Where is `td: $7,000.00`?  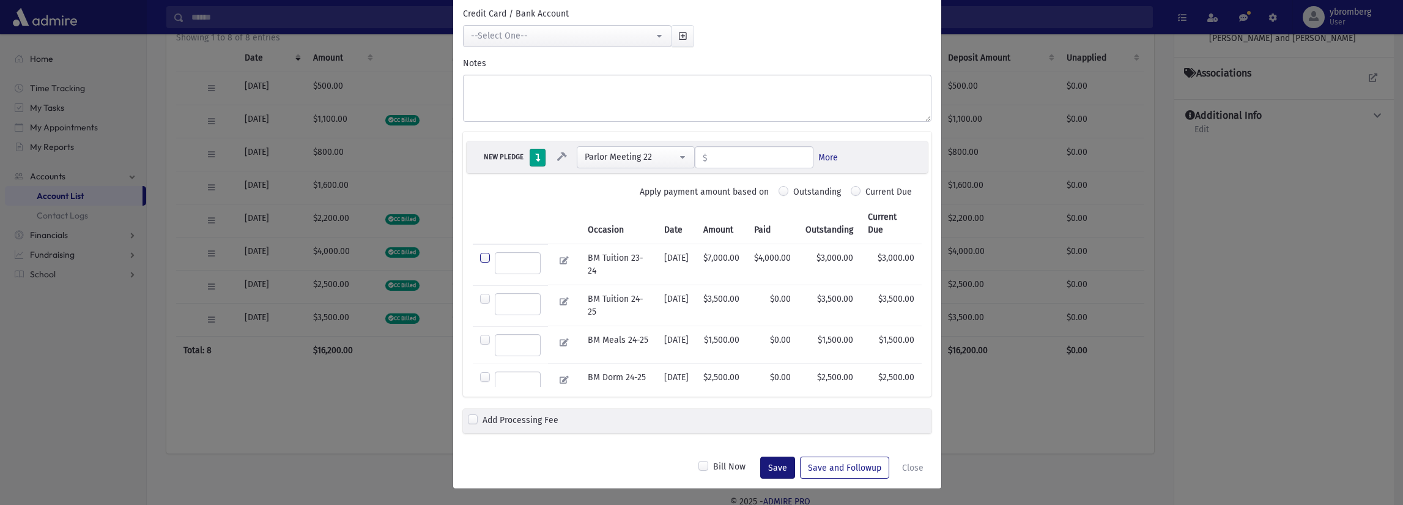 td: $7,000.00 is located at coordinates (721, 264).